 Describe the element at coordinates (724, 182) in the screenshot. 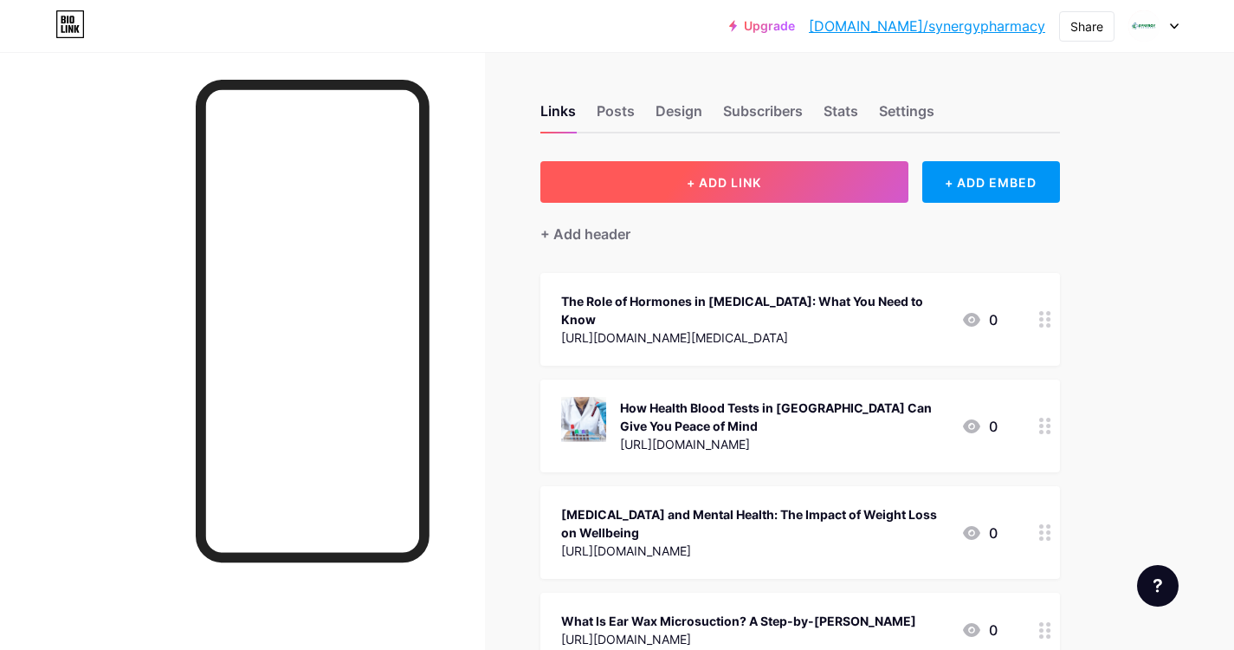

I see `span: + ADD LINK` at that location.